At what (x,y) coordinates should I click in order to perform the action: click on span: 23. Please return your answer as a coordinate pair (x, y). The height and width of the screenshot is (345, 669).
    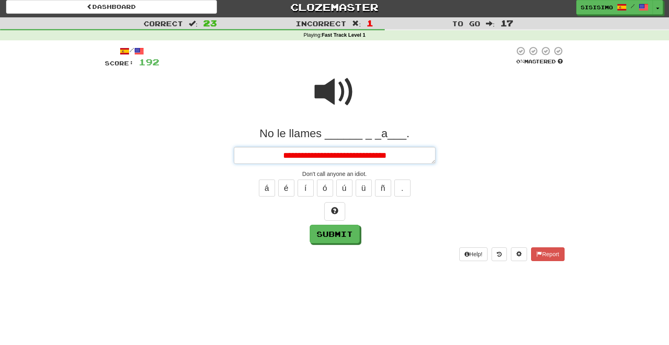
    Looking at the image, I should click on (210, 23).